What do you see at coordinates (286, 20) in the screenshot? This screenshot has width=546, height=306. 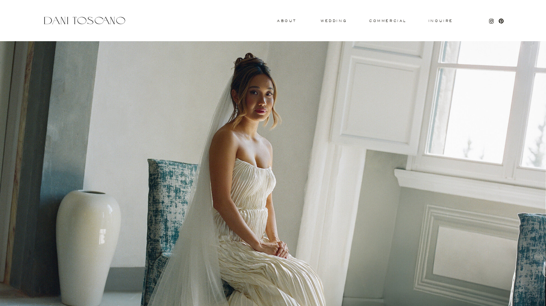 I see `a: About` at bounding box center [286, 20].